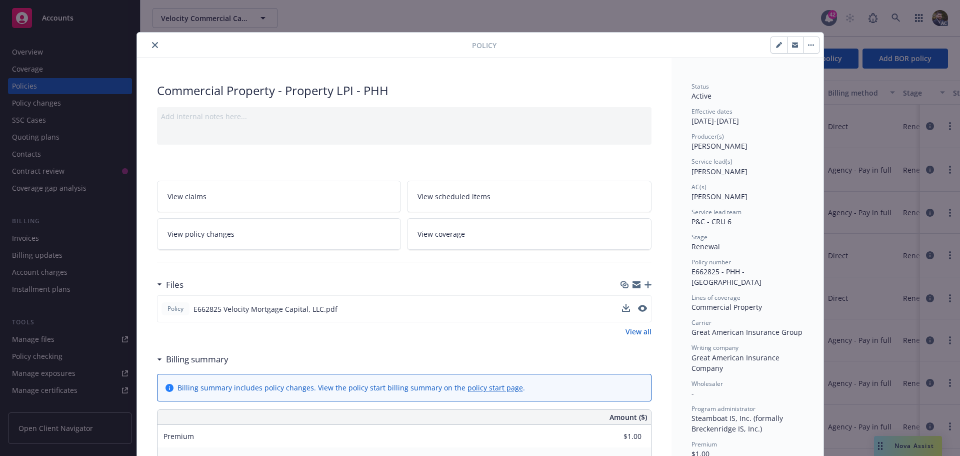 The image size is (960, 456). Describe the element at coordinates (628, 417) in the screenshot. I see `span: Amount ($)` at that location.